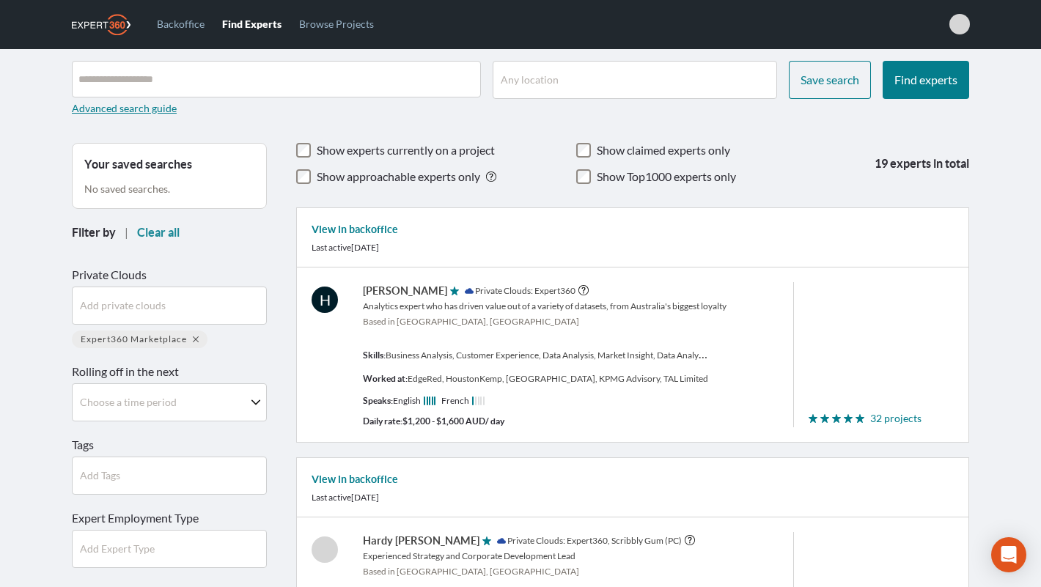 The image size is (1041, 587). What do you see at coordinates (564, 306) in the screenshot?
I see `span: Analytics expert who has driven value out of a variety of datasets, from Australia's biggest loyalty` at bounding box center [564, 306].